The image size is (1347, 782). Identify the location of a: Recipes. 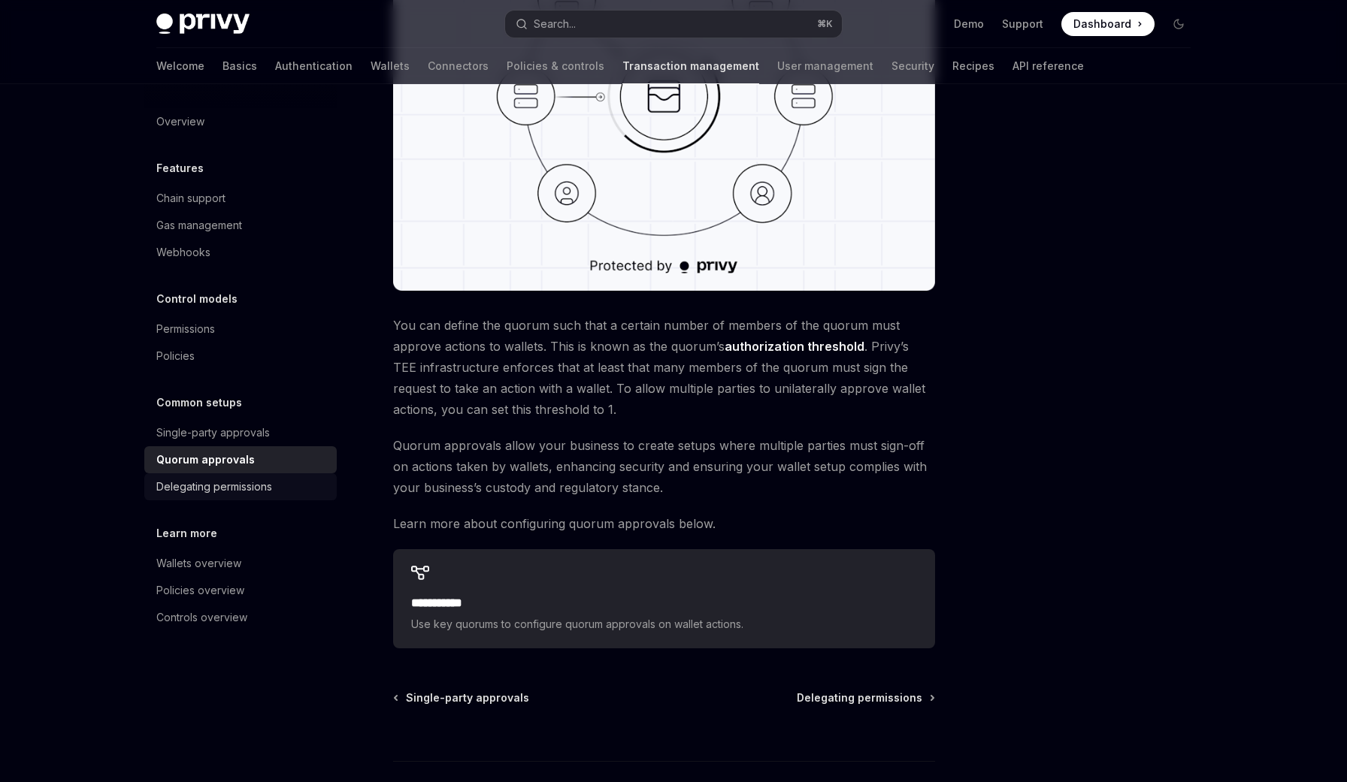
(973, 66).